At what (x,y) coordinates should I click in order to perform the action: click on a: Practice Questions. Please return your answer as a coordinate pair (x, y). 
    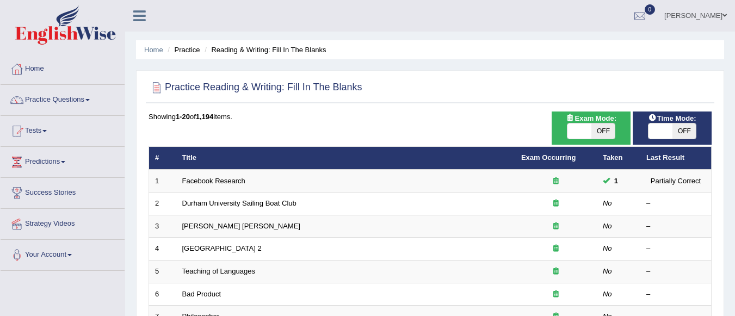
    Looking at the image, I should click on (63, 98).